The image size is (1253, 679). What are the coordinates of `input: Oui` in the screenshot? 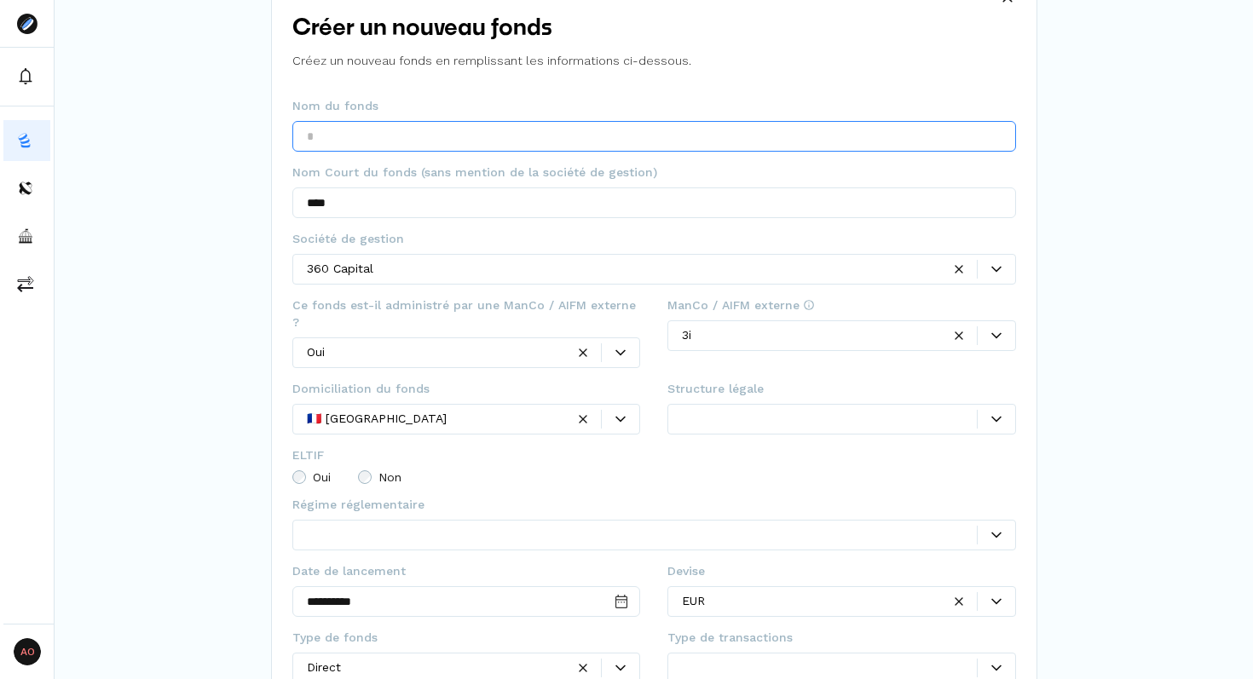 It's located at (299, 477).